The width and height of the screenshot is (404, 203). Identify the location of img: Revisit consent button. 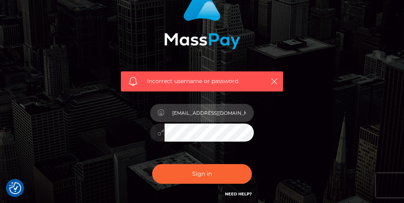
(15, 188).